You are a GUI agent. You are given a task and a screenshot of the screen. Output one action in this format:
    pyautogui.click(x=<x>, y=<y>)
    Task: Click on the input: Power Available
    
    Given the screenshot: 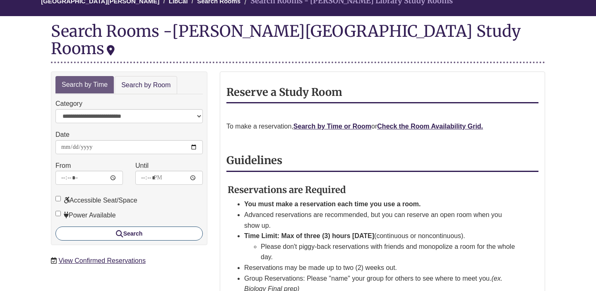 What is the action you would take?
    pyautogui.click(x=58, y=214)
    